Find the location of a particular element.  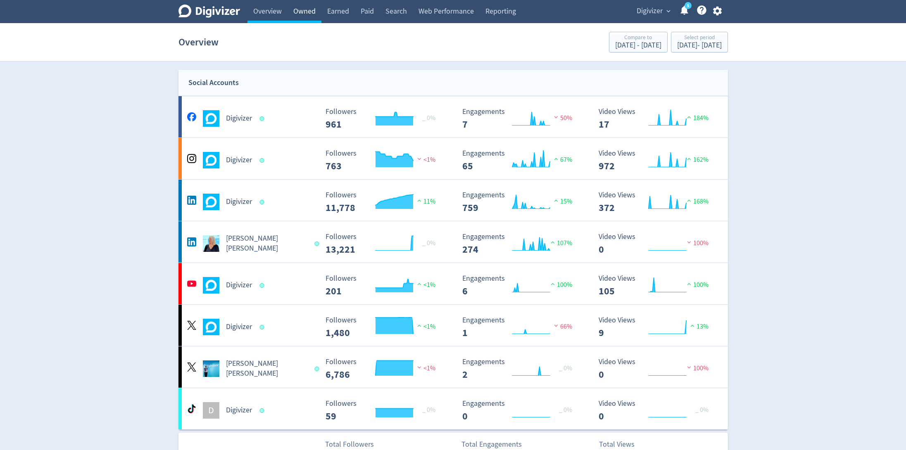

svg: Video Views 9 is located at coordinates (657, 327).